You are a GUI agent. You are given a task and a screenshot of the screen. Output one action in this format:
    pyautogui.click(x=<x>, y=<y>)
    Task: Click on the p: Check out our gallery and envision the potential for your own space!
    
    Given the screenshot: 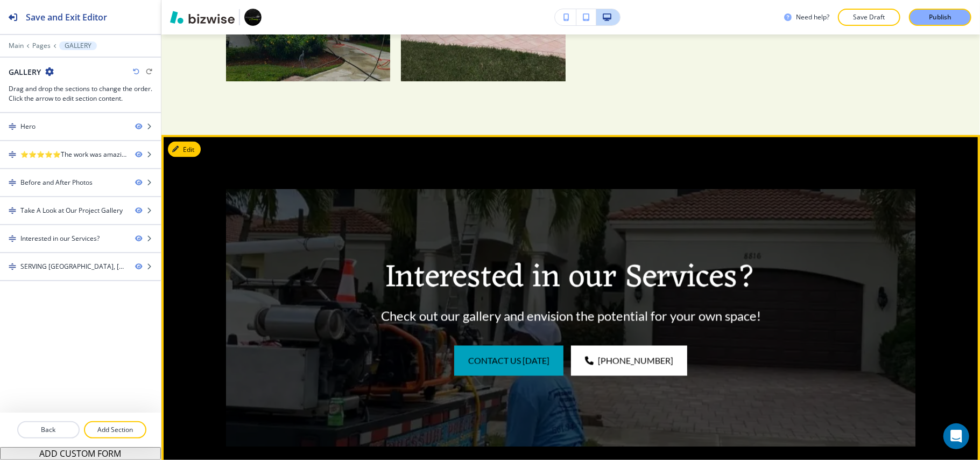 What is the action you would take?
    pyautogui.click(x=570, y=316)
    